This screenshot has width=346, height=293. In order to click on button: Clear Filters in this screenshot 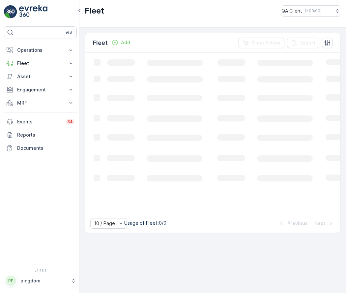, I will do `click(261, 43)`.